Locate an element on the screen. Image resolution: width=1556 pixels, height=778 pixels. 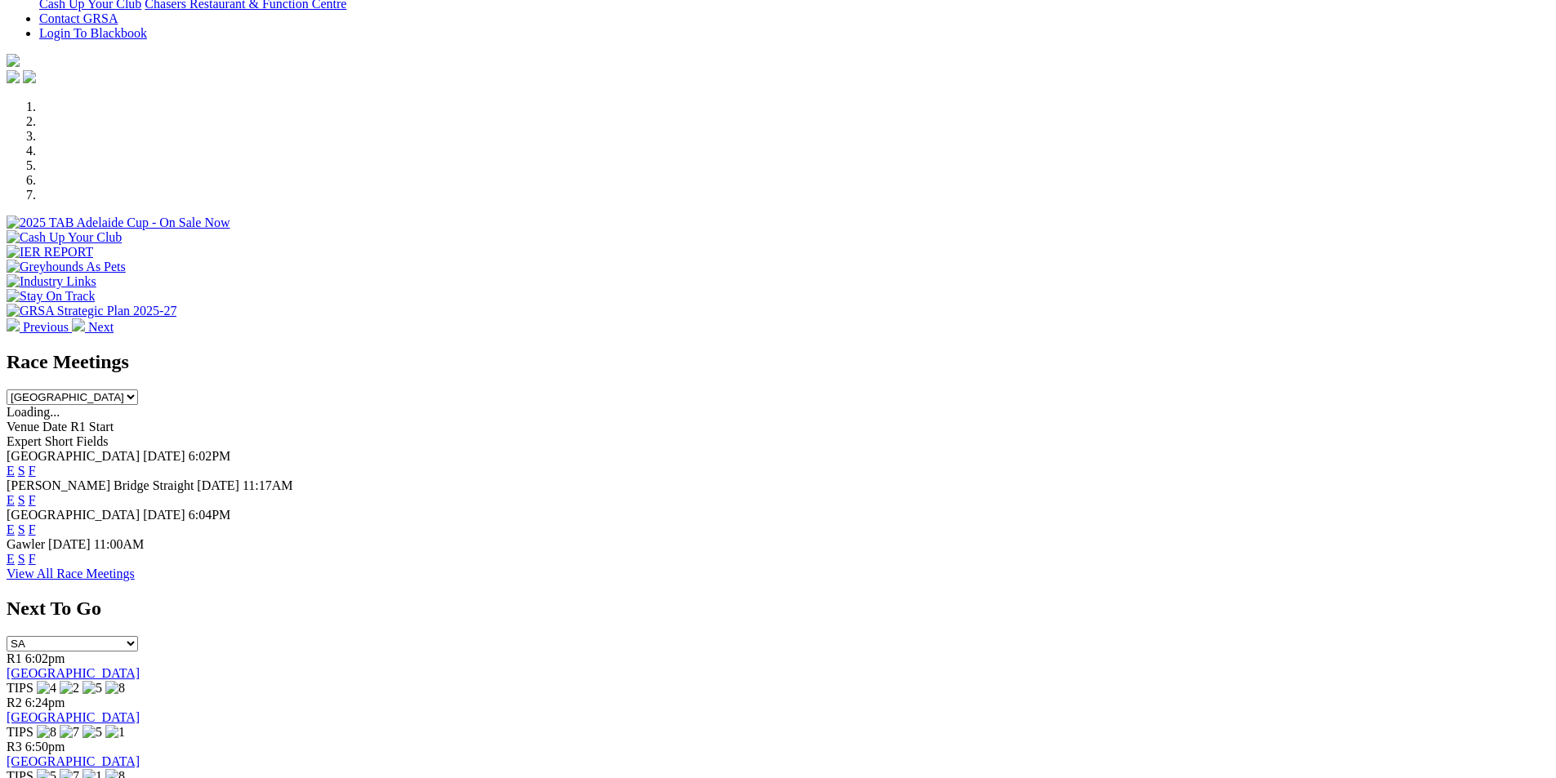
span: 6:04PM is located at coordinates (210, 515).